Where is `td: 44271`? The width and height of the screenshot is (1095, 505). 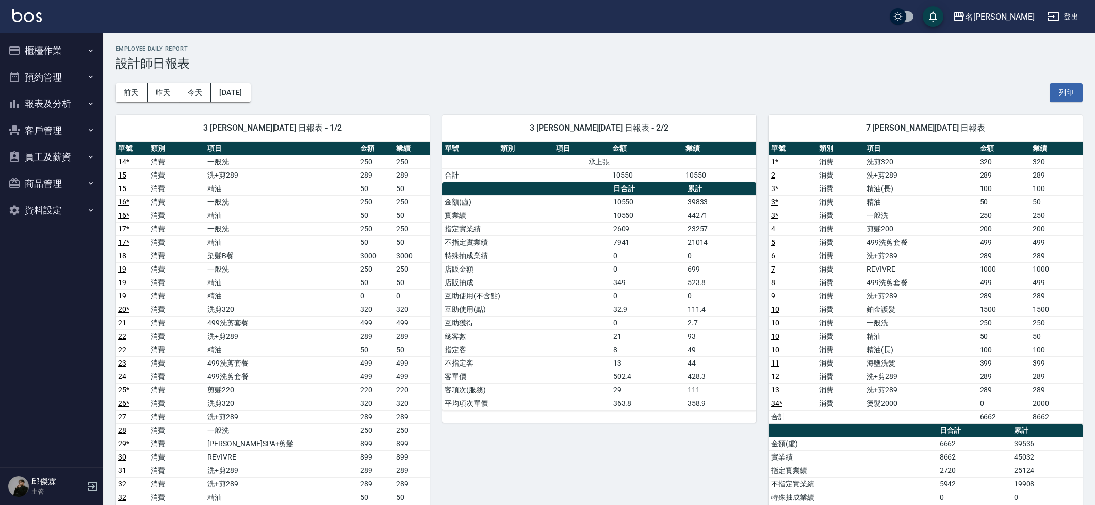
td: 44271 is located at coordinates (721, 215).